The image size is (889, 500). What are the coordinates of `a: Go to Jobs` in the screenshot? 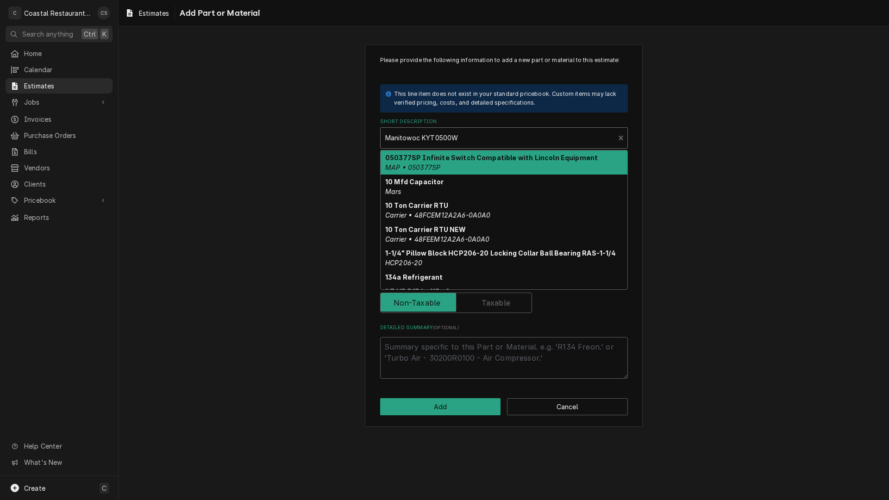 It's located at (59, 102).